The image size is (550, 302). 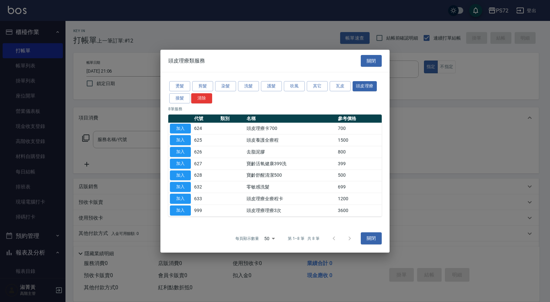 What do you see at coordinates (206, 129) in the screenshot?
I see `td: 624` at bounding box center [206, 129].